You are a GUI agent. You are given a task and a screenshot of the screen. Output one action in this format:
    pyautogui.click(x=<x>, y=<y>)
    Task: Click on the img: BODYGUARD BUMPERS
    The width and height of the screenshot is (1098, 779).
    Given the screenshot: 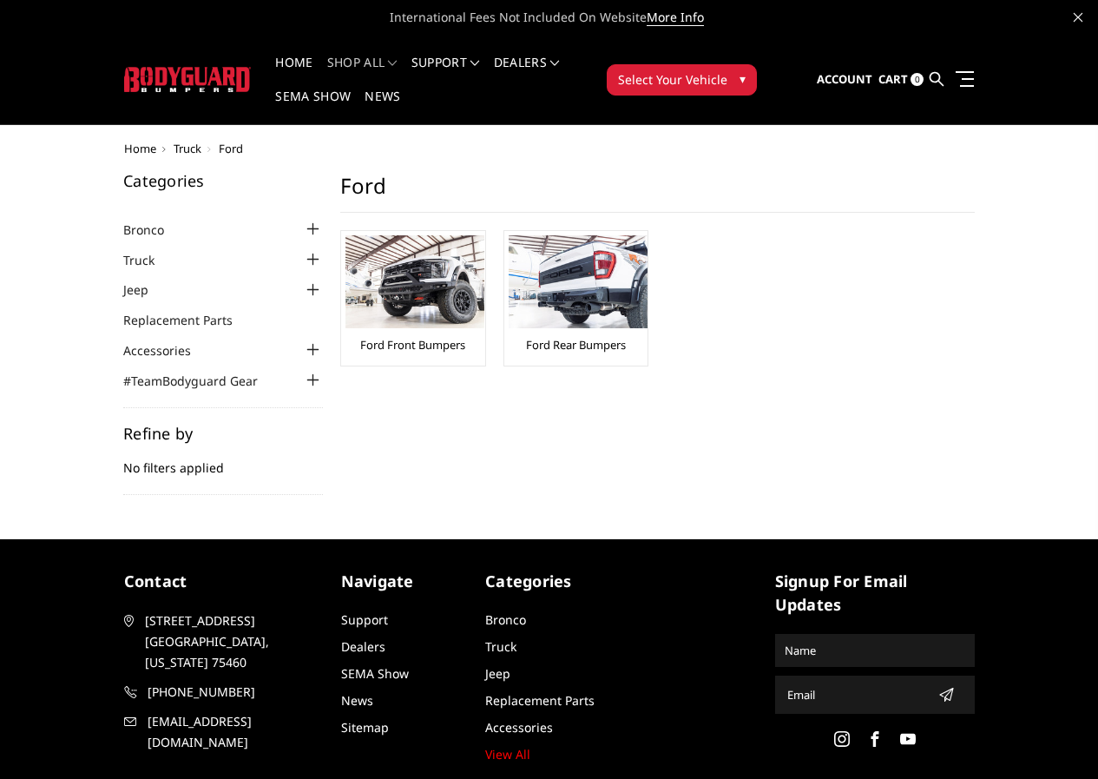 What is the action you would take?
    pyautogui.click(x=188, y=79)
    